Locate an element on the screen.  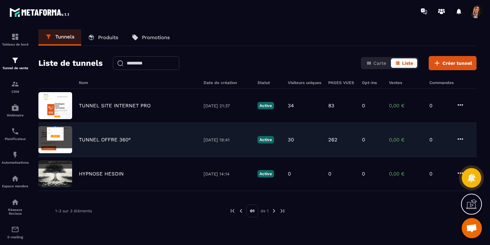
p: 262 is located at coordinates (333, 140).